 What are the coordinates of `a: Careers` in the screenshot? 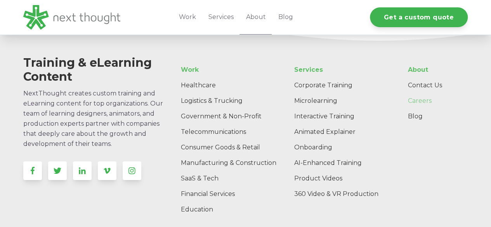 It's located at (434, 101).